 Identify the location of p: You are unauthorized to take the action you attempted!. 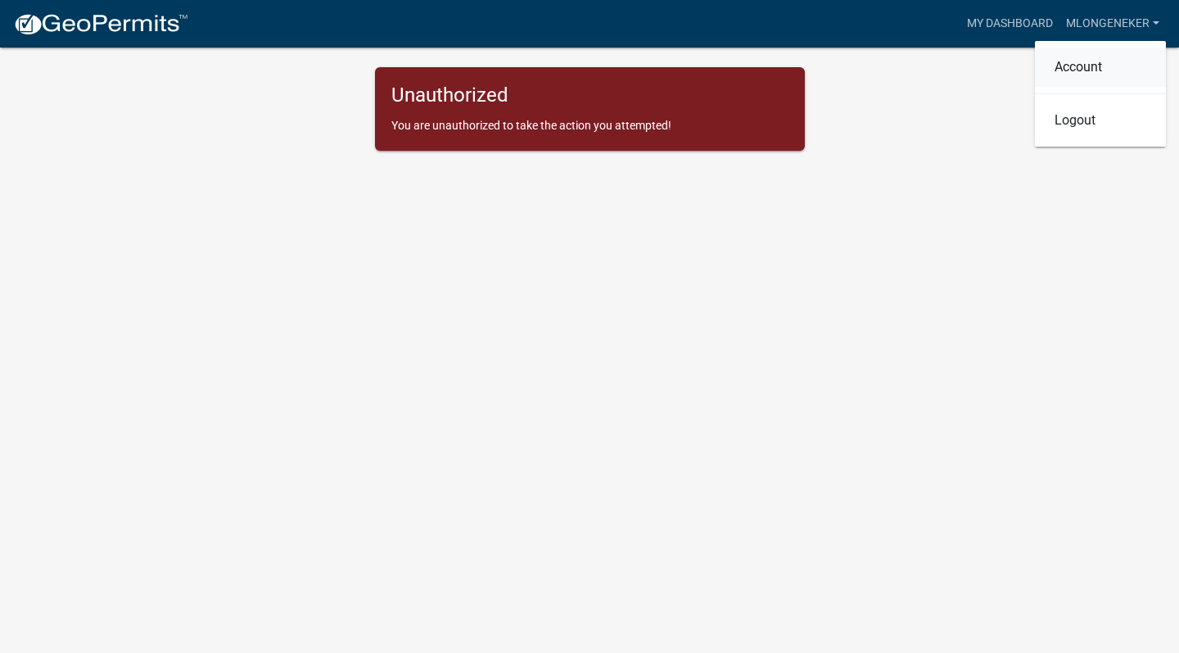
(590, 125).